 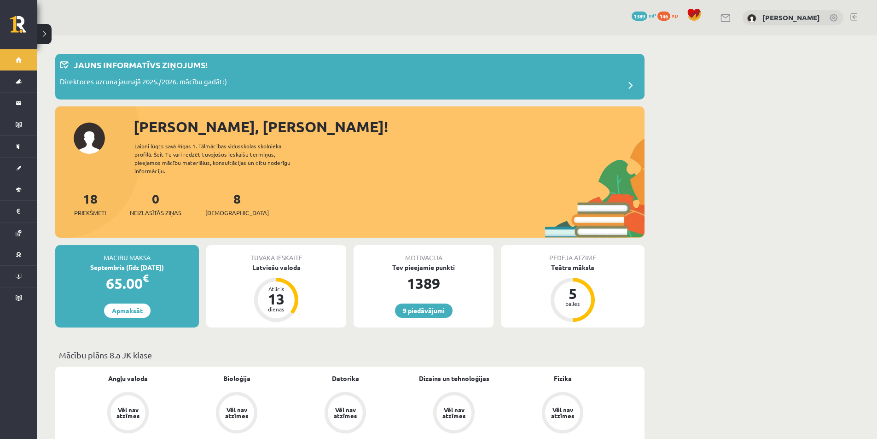 What do you see at coordinates (127, 283) in the screenshot?
I see `div: 65.00` at bounding box center [127, 283].